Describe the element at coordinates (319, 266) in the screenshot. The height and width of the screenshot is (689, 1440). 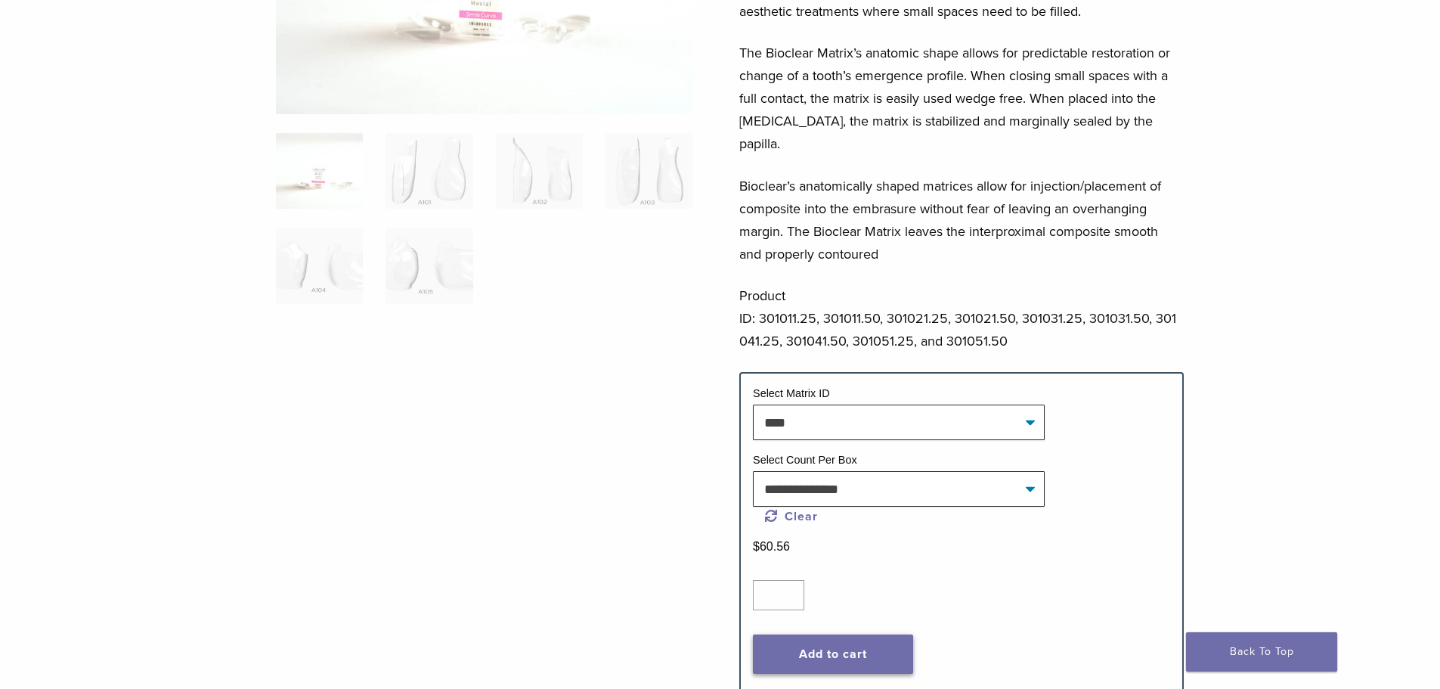
I see `img: Original Anterior Matrix - A Series - Image 5` at that location.